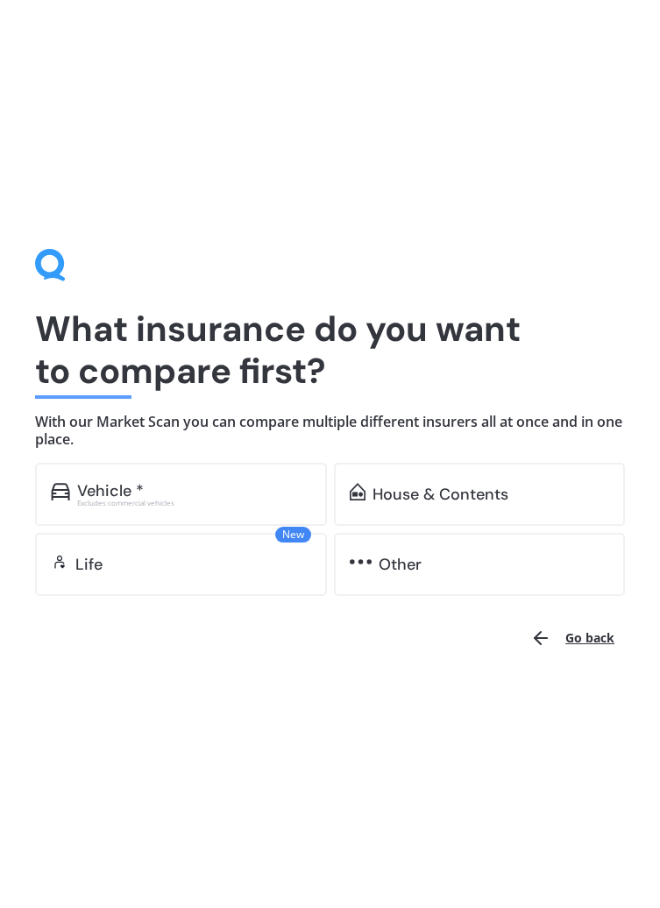  Describe the element at coordinates (357, 492) in the screenshot. I see `img: home-and-contents.b802091223b8502ef2dd.svg` at that location.